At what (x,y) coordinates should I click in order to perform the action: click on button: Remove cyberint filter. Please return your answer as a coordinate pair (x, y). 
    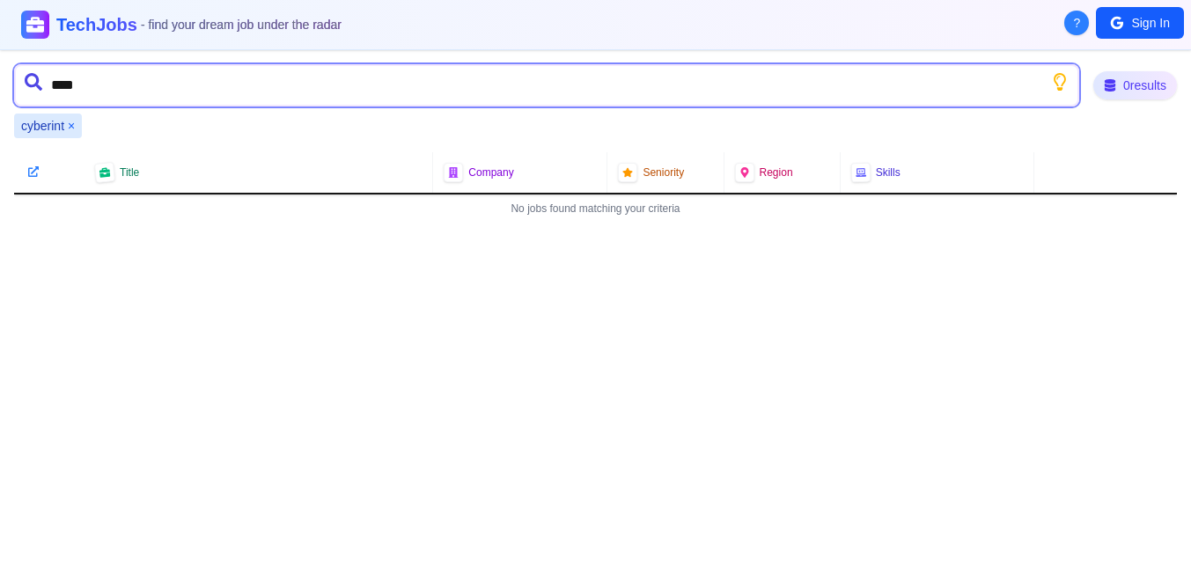
    Looking at the image, I should click on (71, 126).